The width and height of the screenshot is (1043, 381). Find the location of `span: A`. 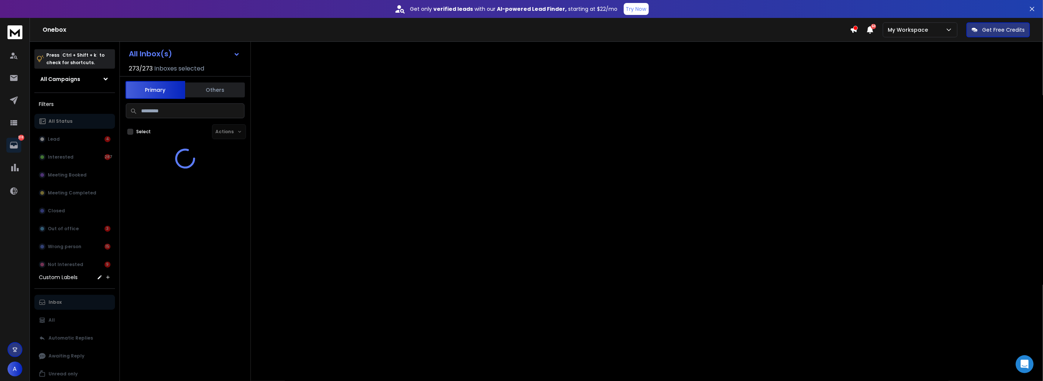

span: A is located at coordinates (15, 369).